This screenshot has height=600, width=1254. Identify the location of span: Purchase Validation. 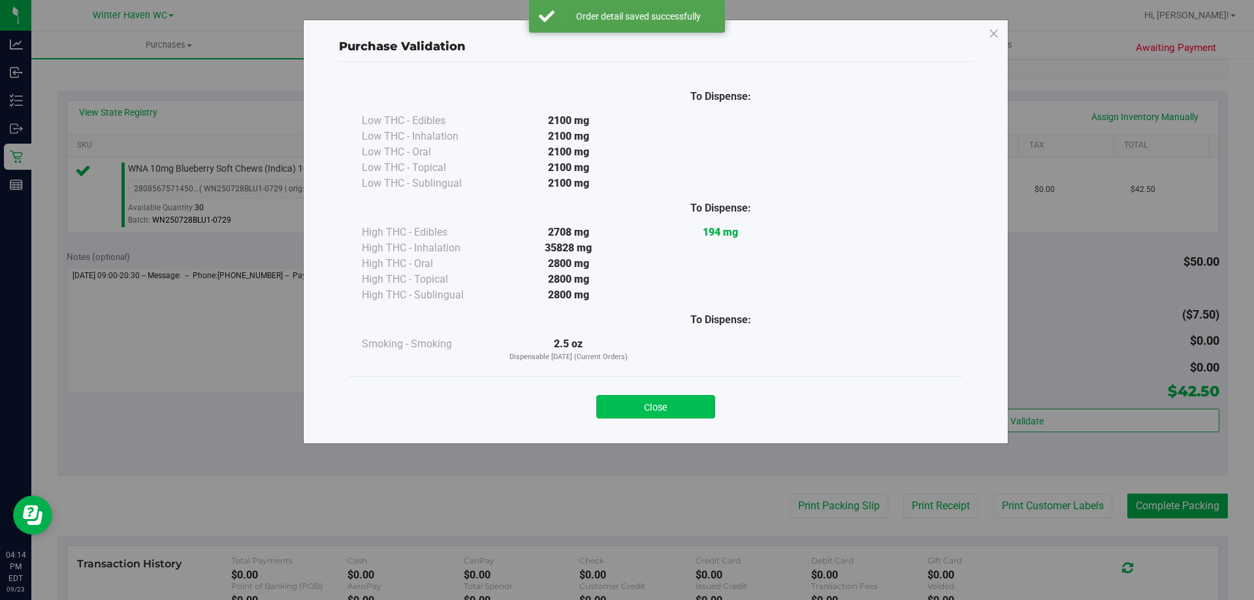
(402, 46).